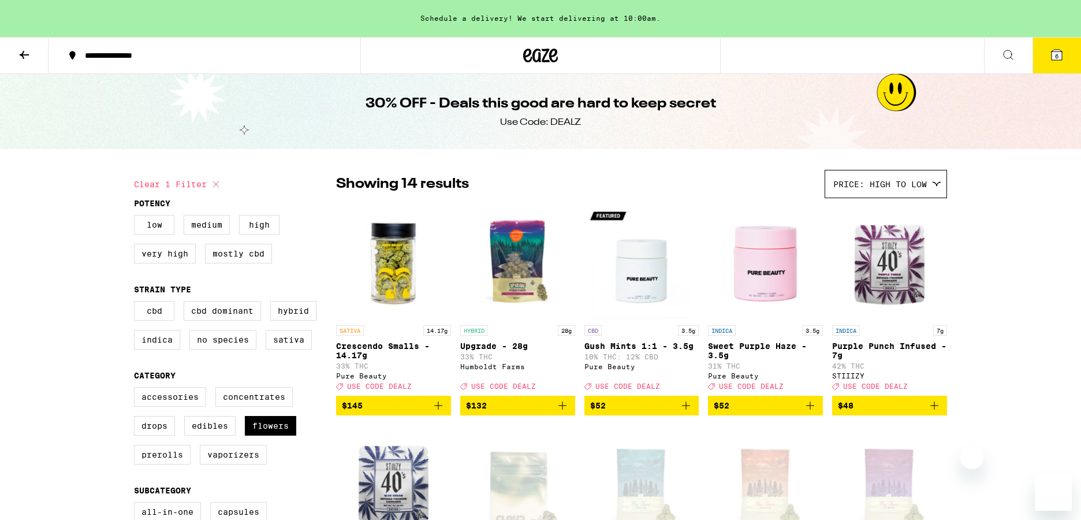 The height and width of the screenshot is (520, 1081). What do you see at coordinates (393, 300) in the screenshot?
I see `a: Open page for Crescendo Smalls - 14.17g from Pure Beauty` at bounding box center [393, 300].